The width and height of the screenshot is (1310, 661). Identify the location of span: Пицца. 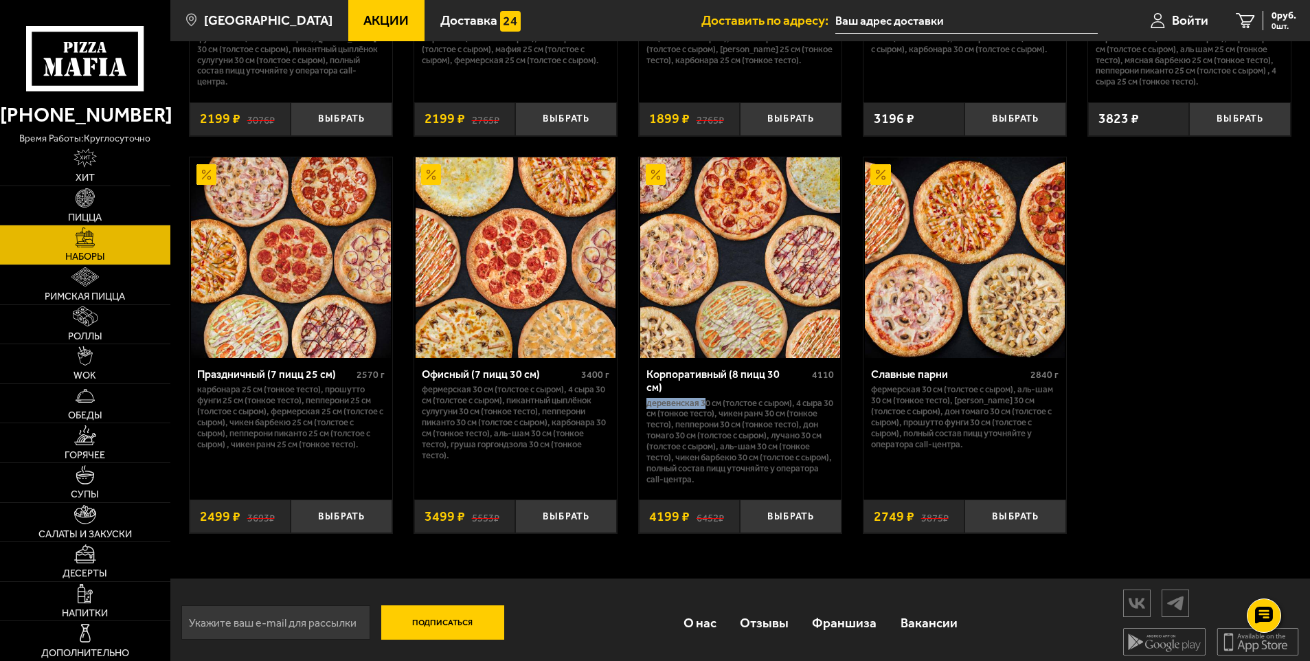
(84, 218).